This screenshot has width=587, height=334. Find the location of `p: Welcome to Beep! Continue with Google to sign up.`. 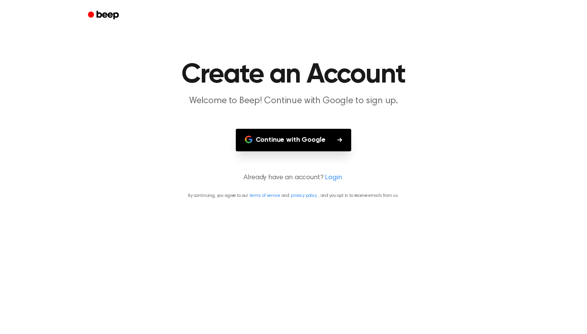

p: Welcome to Beep! Continue with Google to sign up. is located at coordinates (294, 101).